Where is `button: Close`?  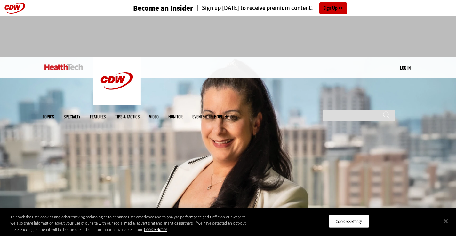
button: Close is located at coordinates (446, 221).